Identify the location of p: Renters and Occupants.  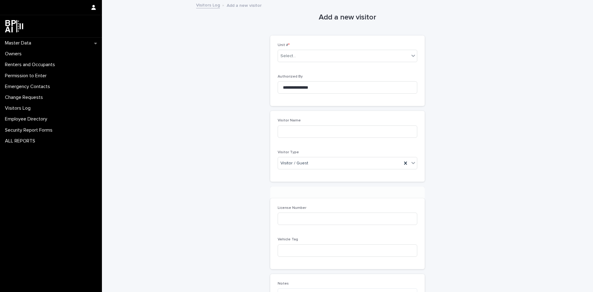
(31, 65).